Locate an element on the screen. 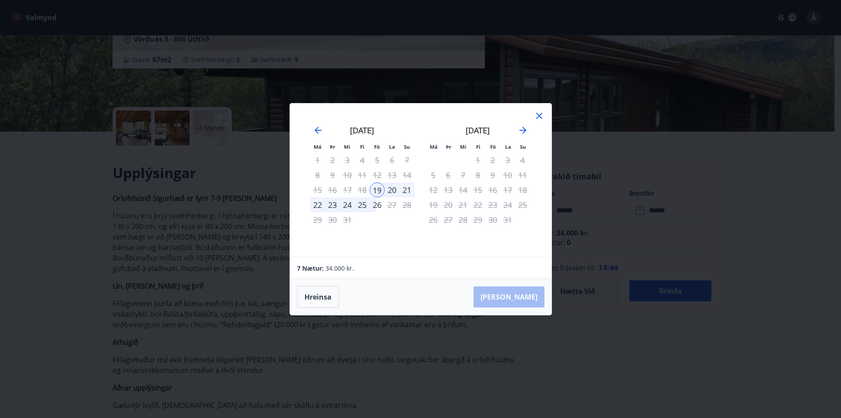 This screenshot has height=418, width=841. td: Not available. miðvikudagur, 21. janúar 2026 is located at coordinates (463, 205).